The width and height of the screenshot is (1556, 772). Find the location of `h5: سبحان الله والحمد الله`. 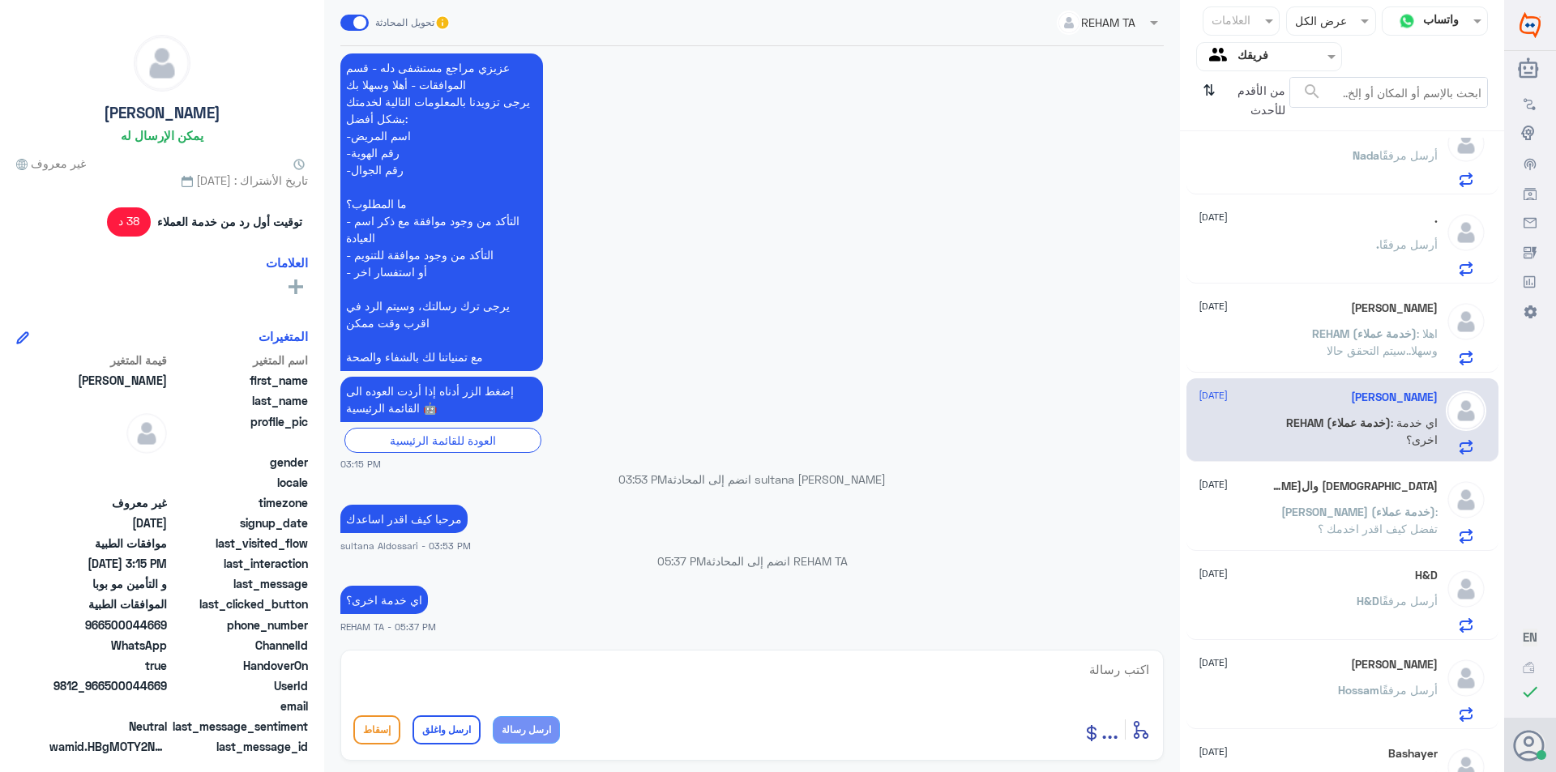

h5: سبحان الله والحمد الله is located at coordinates (1354, 486).